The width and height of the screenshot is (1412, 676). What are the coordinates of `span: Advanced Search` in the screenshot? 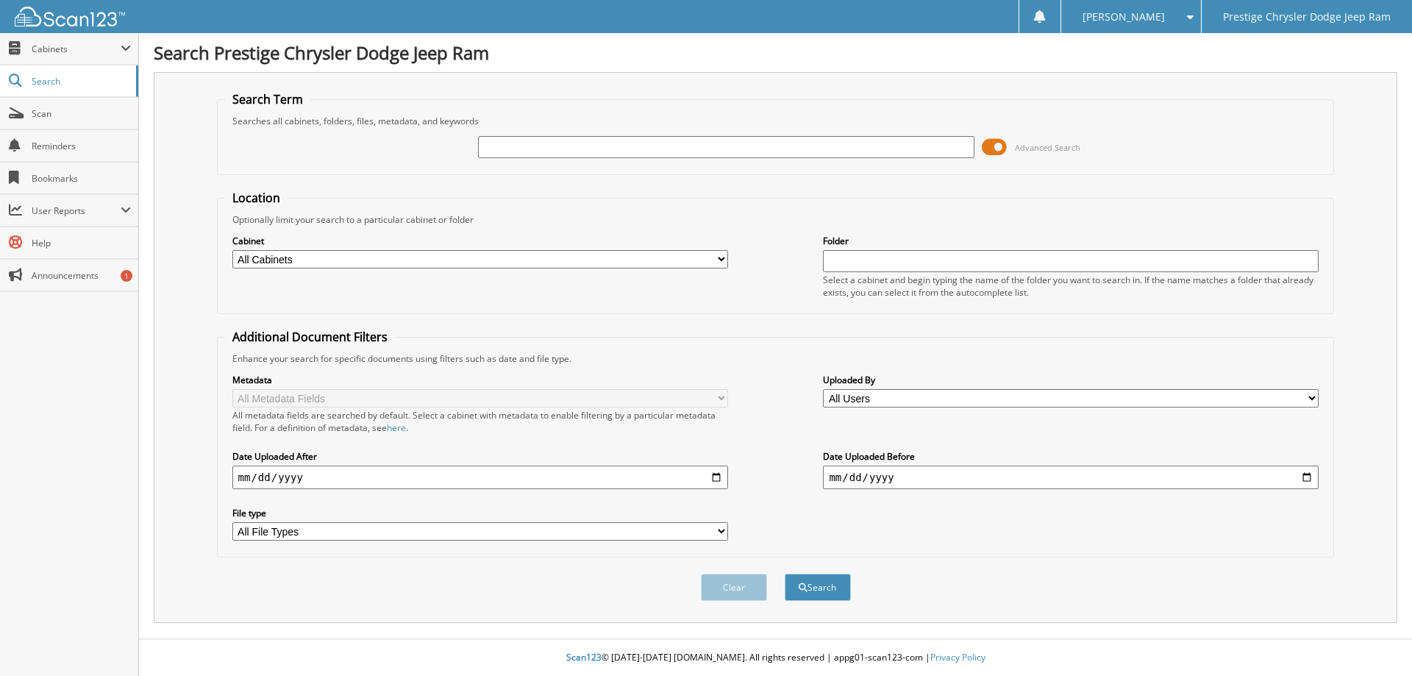 It's located at (1047, 147).